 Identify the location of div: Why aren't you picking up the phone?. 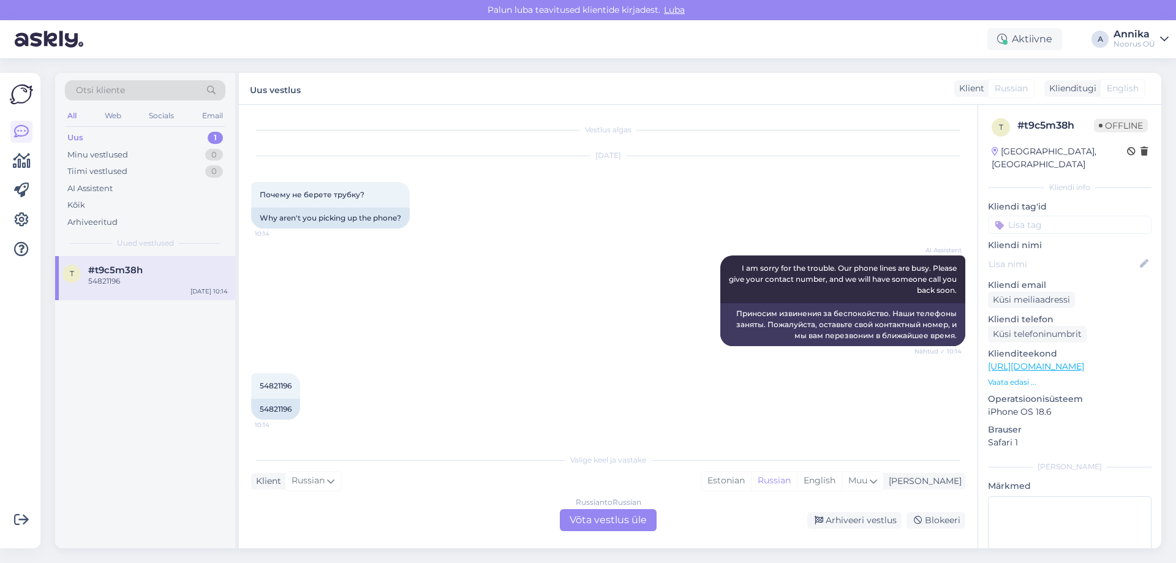
(330, 218).